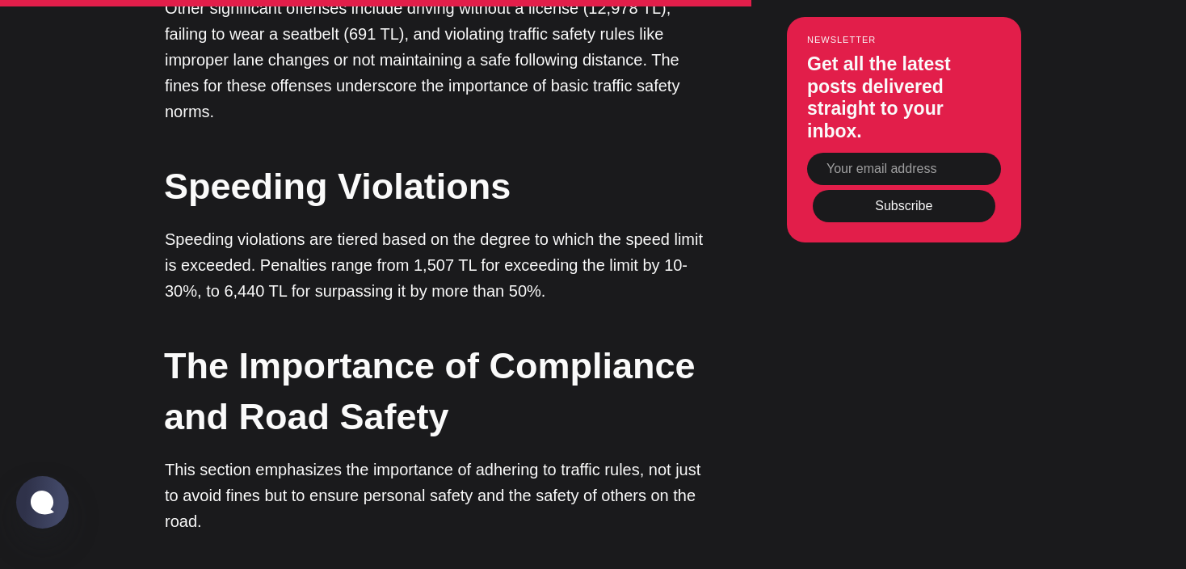 The image size is (1186, 569). I want to click on button: Subscribe, so click(904, 206).